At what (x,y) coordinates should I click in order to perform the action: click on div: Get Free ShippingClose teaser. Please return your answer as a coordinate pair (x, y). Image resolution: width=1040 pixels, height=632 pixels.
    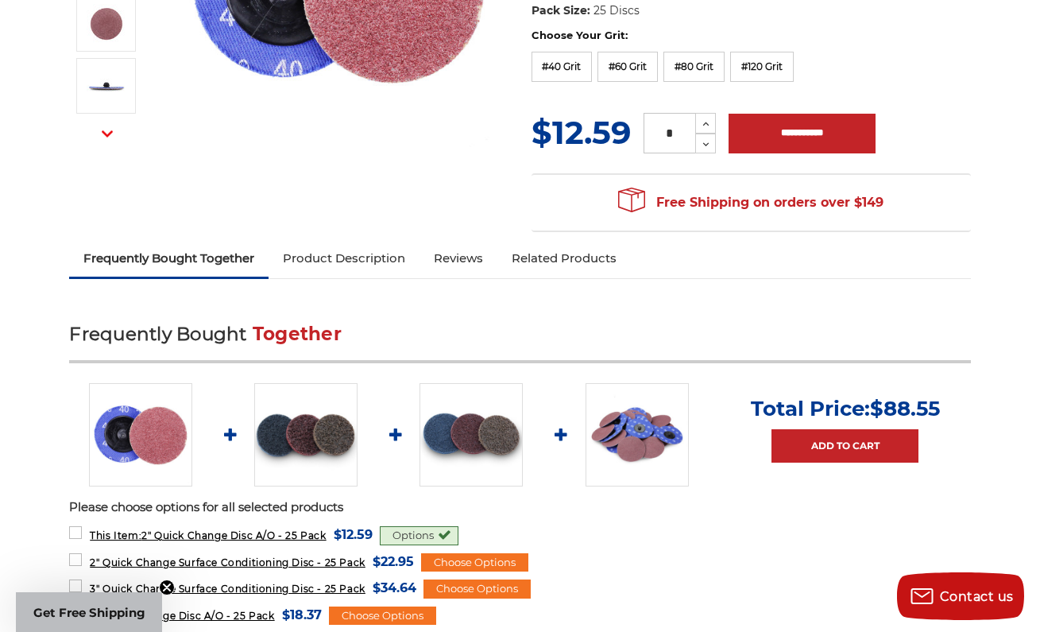
    Looking at the image, I should click on (89, 612).